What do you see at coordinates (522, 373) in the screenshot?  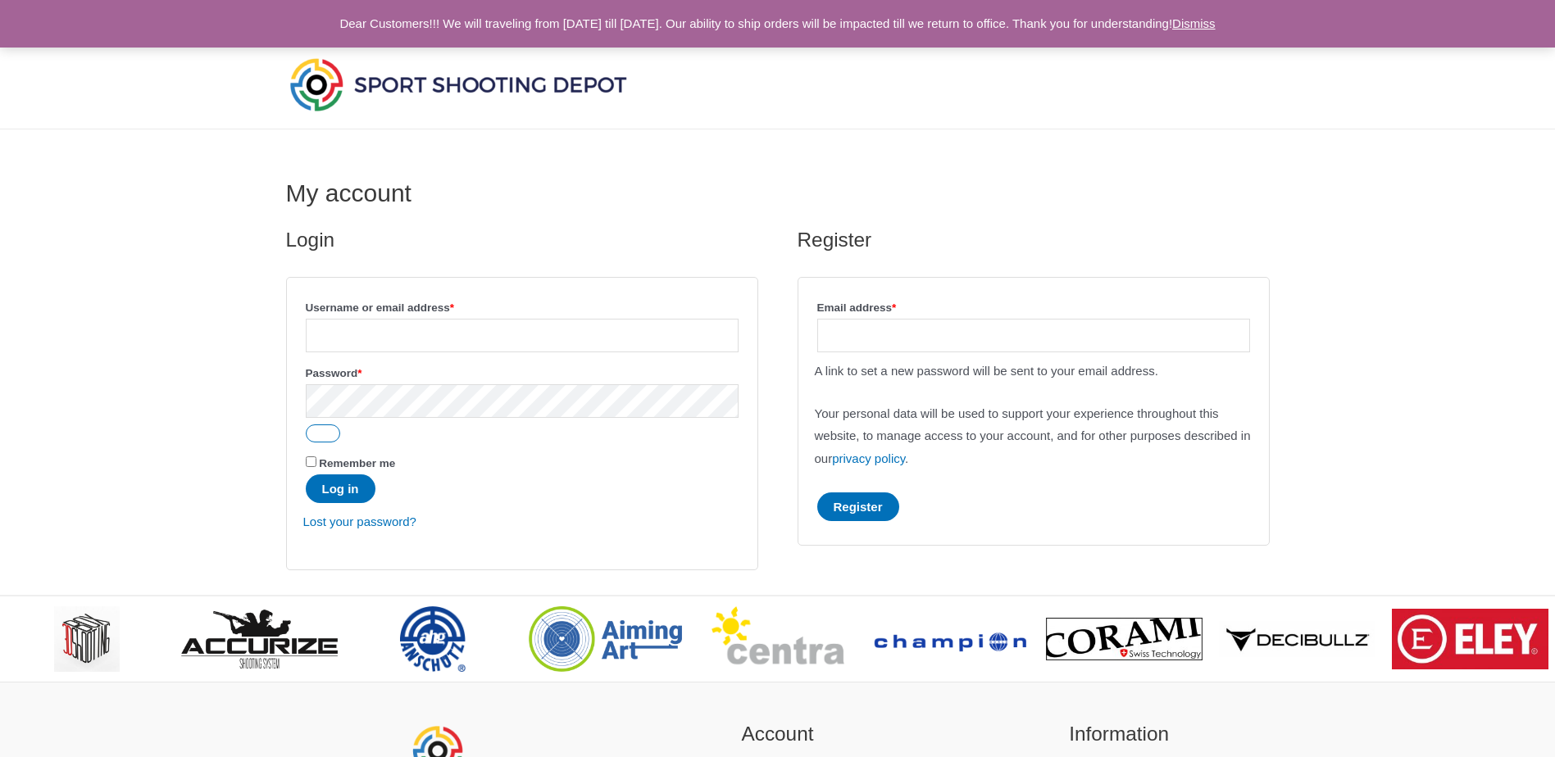 I see `label: Password` at bounding box center [522, 373].